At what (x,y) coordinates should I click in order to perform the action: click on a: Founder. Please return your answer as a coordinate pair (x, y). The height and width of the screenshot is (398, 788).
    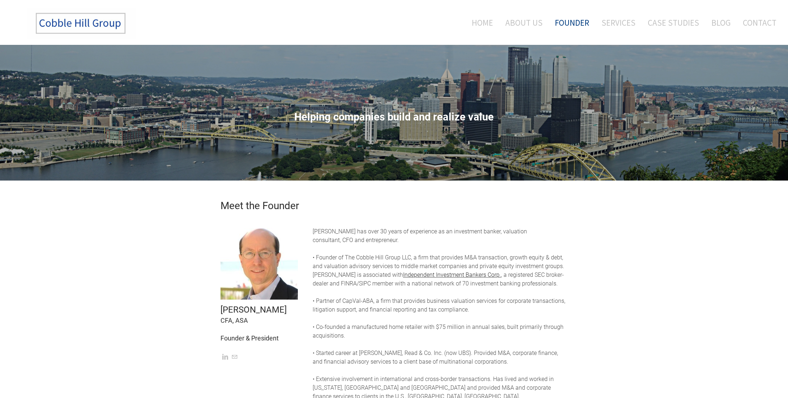
    Looking at the image, I should click on (572, 22).